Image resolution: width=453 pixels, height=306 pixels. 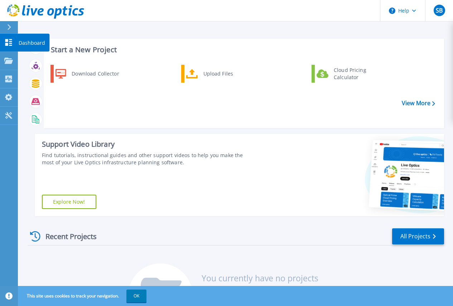 I want to click on h3: You currently have no projects, so click(x=260, y=278).